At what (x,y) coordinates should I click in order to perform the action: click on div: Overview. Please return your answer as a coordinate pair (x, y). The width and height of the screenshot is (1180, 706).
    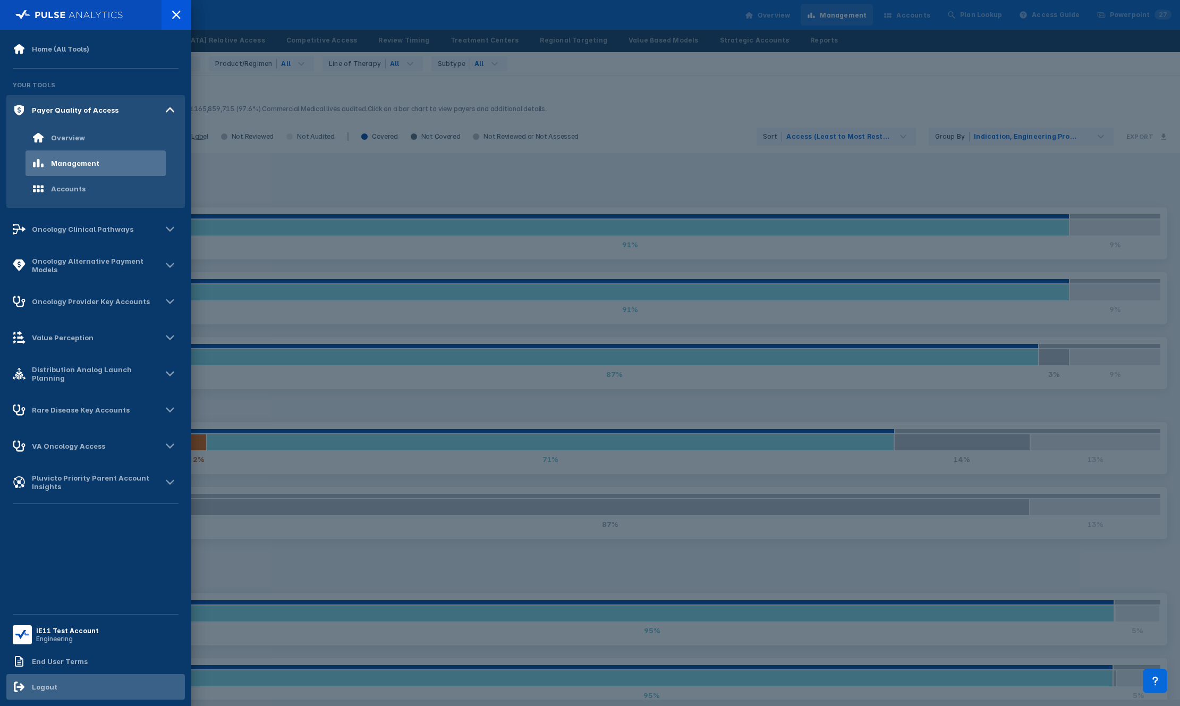
    Looking at the image, I should click on (68, 138).